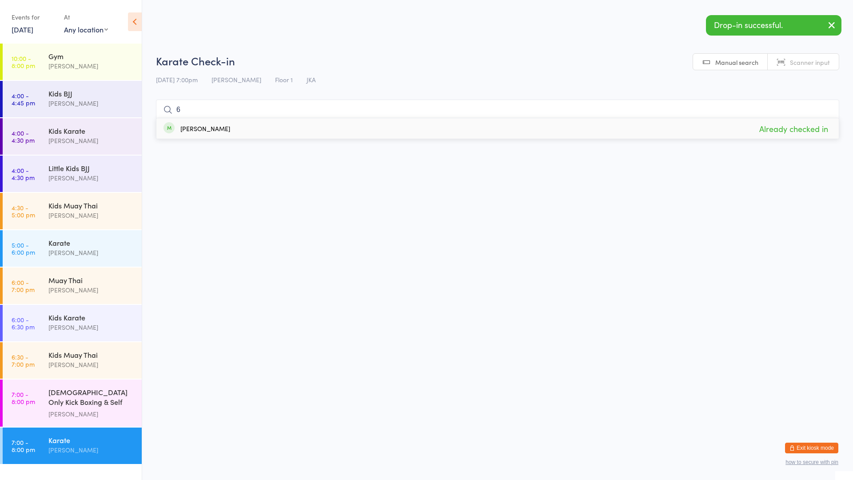  What do you see at coordinates (91, 93) in the screenshot?
I see `div: Kids BJJ` at bounding box center [91, 93].